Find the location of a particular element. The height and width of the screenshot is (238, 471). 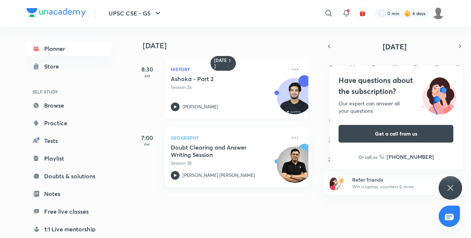

a: Company Logo is located at coordinates (56, 13).